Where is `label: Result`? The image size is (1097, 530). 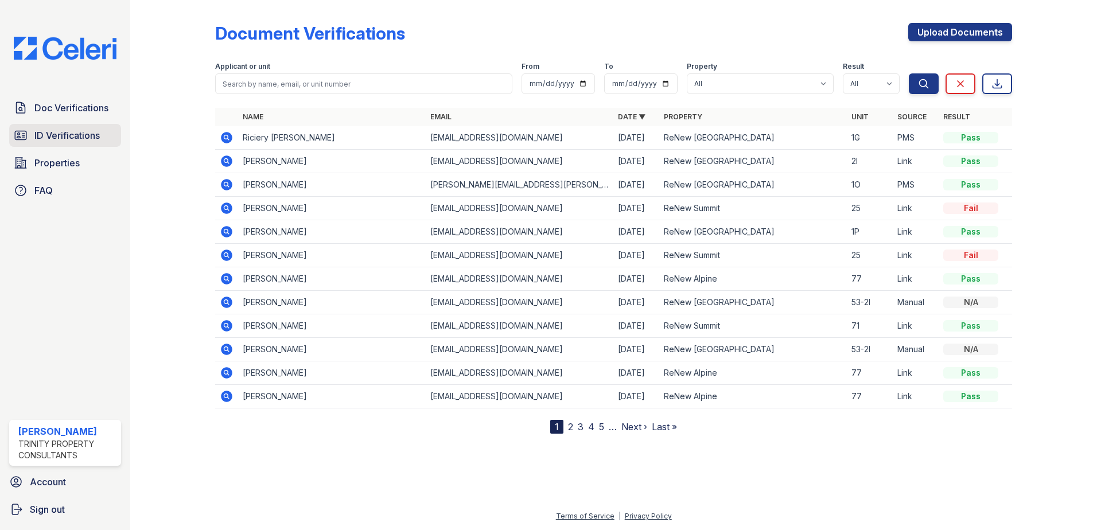 label: Result is located at coordinates (853, 67).